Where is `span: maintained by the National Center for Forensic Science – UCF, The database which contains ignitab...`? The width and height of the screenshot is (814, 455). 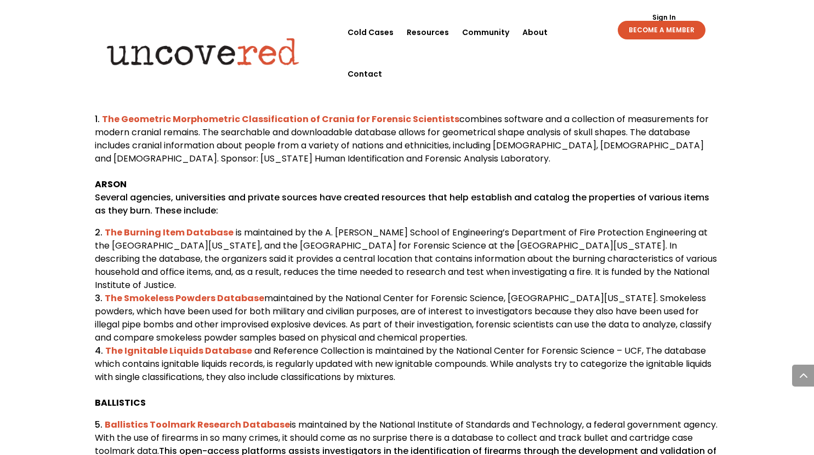 span: maintained by the National Center for Forensic Science – UCF, The database which contains ignitab... is located at coordinates (403, 364).